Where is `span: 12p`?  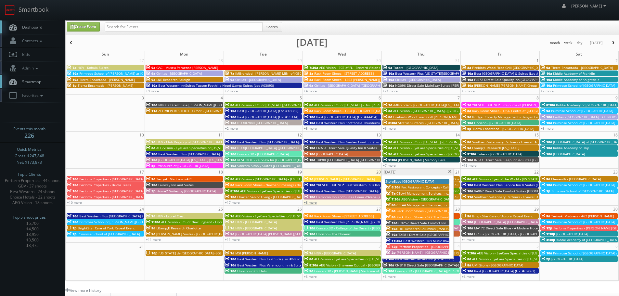
span: 12p is located at coordinates (547, 228).